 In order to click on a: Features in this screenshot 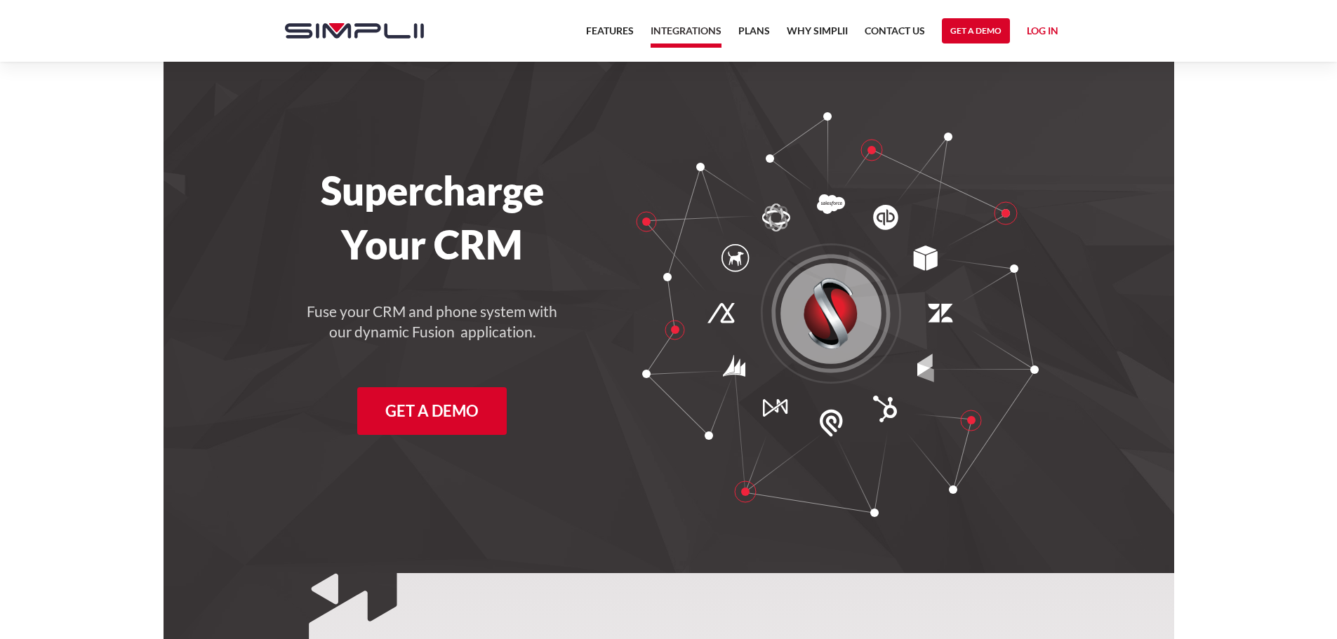, I will do `click(610, 35)`.